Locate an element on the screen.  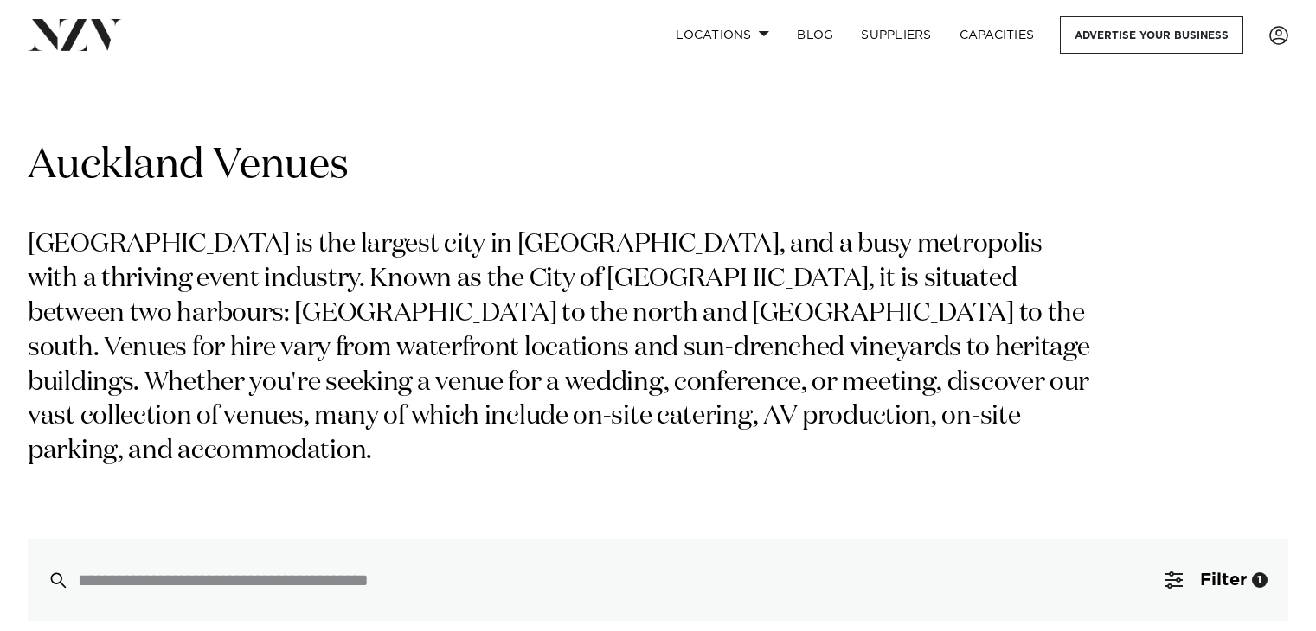
a: Locations is located at coordinates (722, 35).